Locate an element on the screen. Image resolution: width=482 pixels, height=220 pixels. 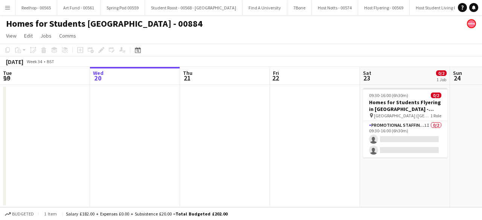
button: Host Student Living 00547 is located at coordinates (441, 8).